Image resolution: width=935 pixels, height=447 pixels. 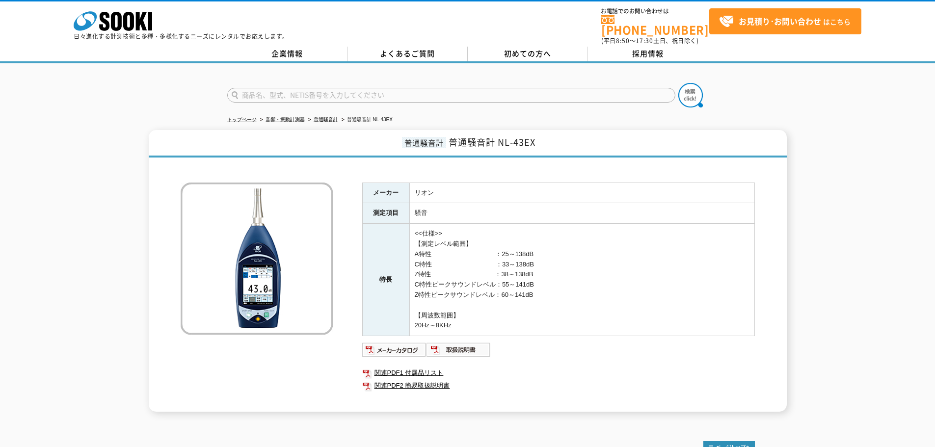 What do you see at coordinates (326, 119) in the screenshot?
I see `a: 普通騒音計` at bounding box center [326, 119].